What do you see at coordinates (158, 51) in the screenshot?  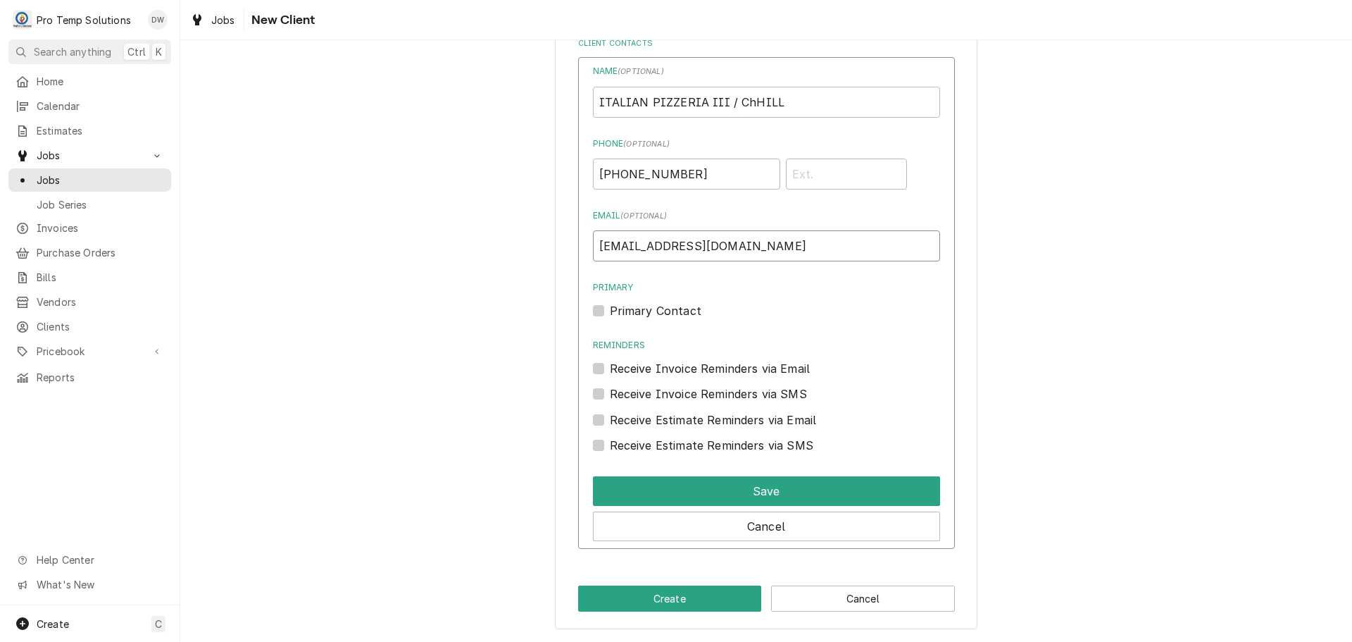 I see `span: K` at bounding box center [158, 51].